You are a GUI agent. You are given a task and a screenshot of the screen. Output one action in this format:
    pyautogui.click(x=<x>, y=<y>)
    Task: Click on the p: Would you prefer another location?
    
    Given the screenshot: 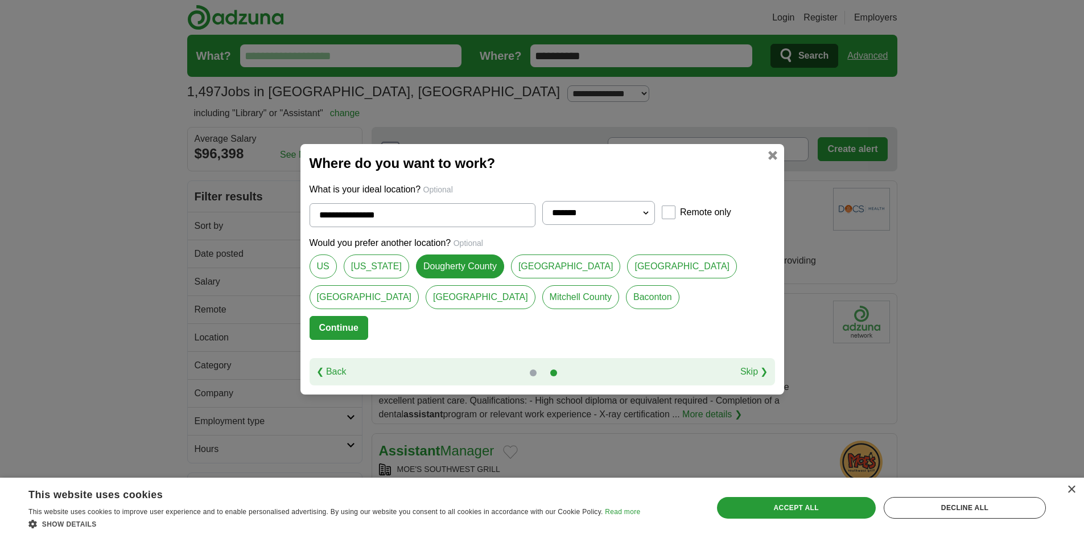 What is the action you would take?
    pyautogui.click(x=542, y=243)
    